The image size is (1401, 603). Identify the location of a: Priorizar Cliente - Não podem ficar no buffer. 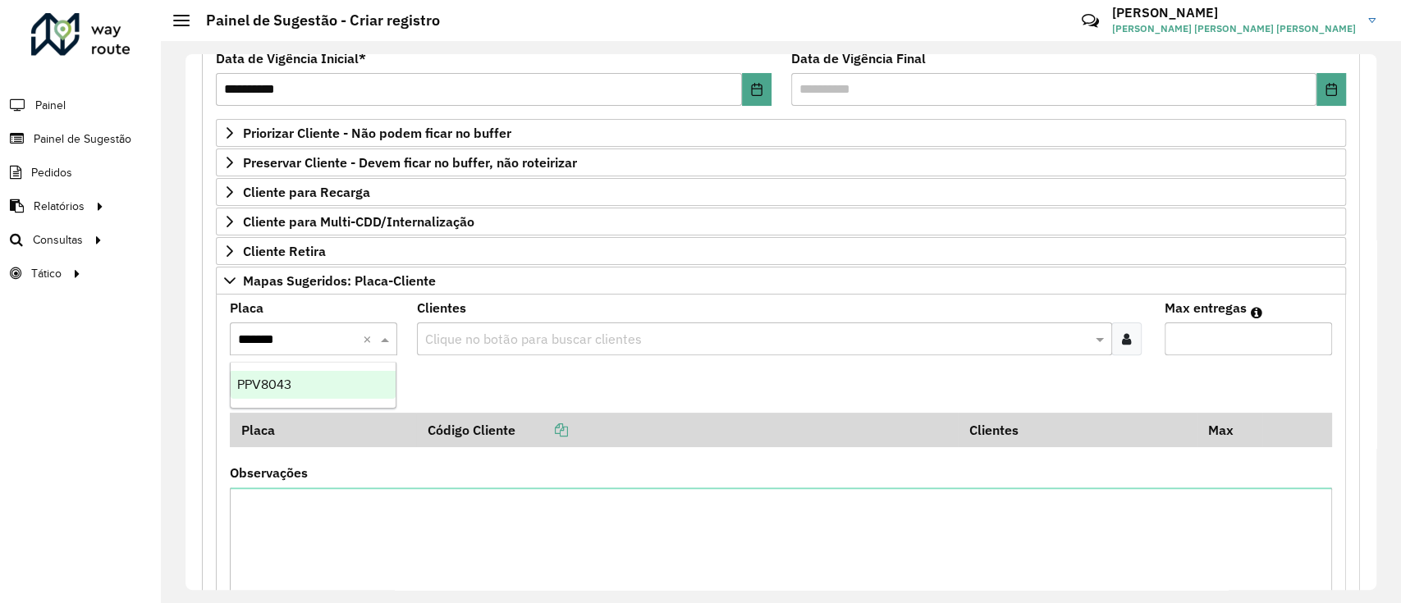
(780, 133).